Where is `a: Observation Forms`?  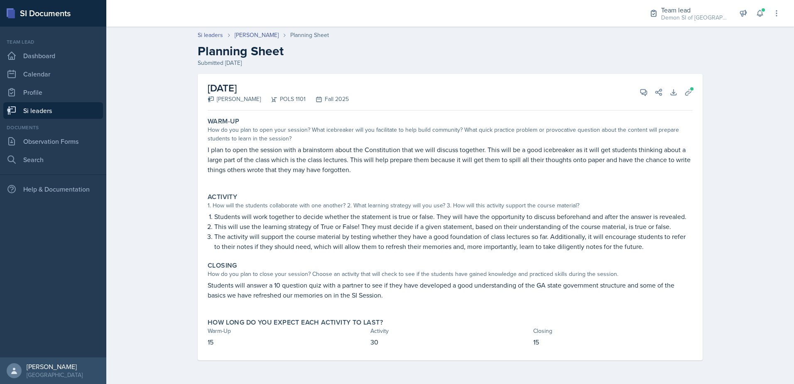
a: Observation Forms is located at coordinates (53, 141).